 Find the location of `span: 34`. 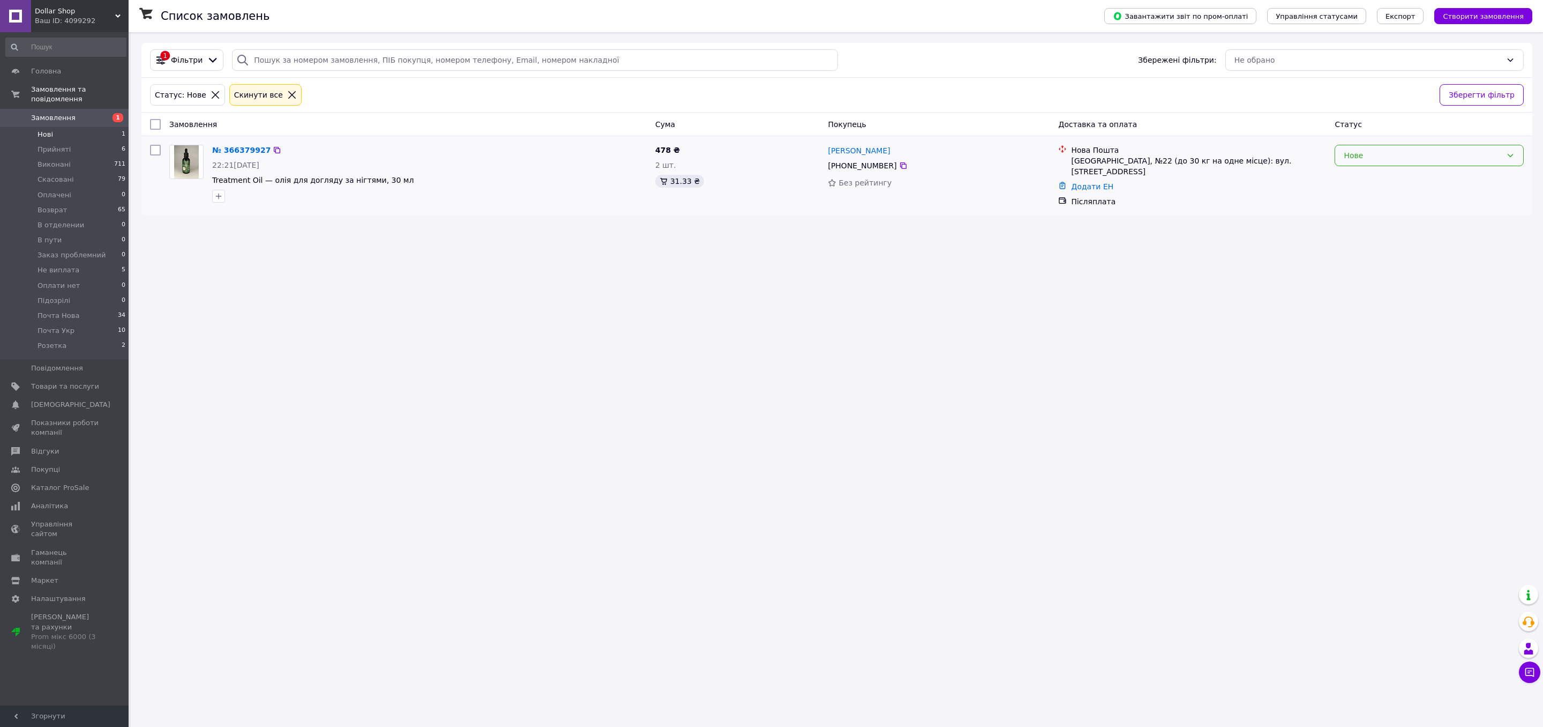

span: 34 is located at coordinates (122, 316).